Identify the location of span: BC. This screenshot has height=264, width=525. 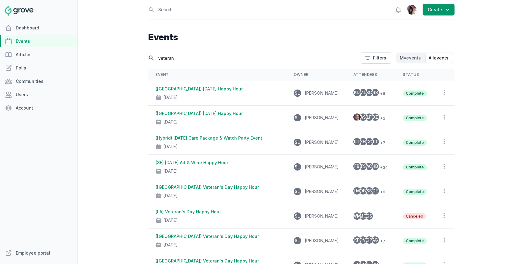
(369, 93).